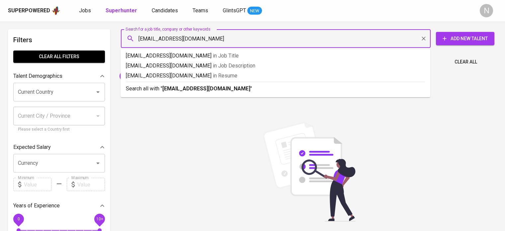 The height and width of the screenshot is (231, 505). What do you see at coordinates (34, 11) in the screenshot?
I see `a: Superpoweredapp logo` at bounding box center [34, 11].